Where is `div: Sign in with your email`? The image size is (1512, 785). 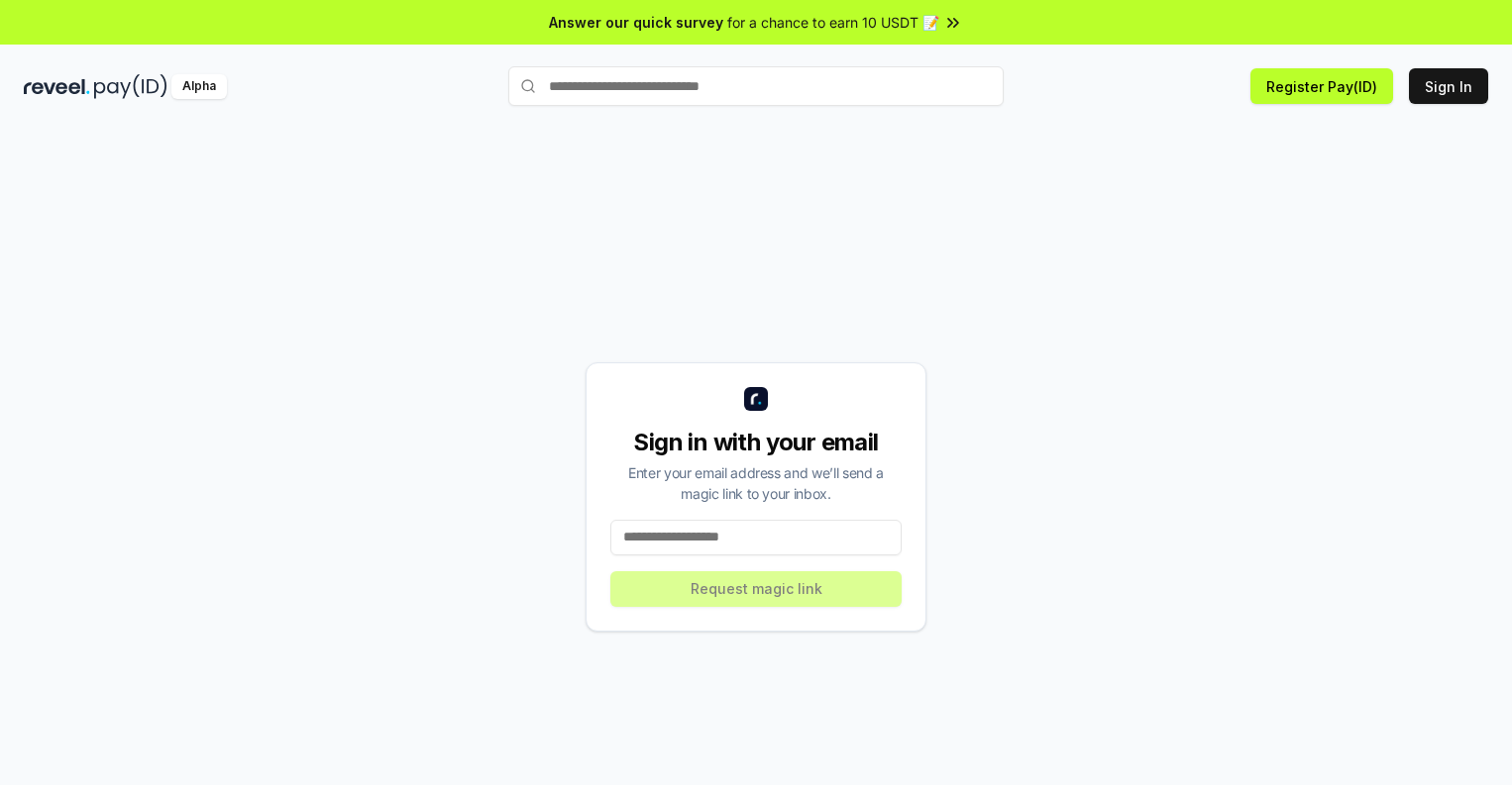 div: Sign in with your email is located at coordinates (756, 442).